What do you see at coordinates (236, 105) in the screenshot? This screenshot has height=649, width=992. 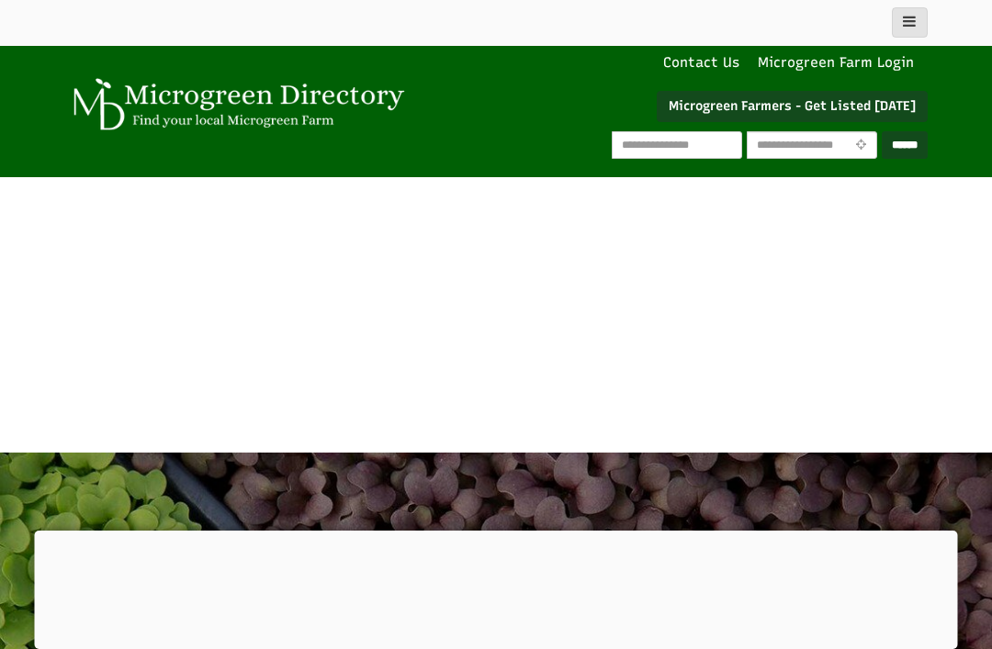 I see `img: Microgreen Directory` at bounding box center [236, 105].